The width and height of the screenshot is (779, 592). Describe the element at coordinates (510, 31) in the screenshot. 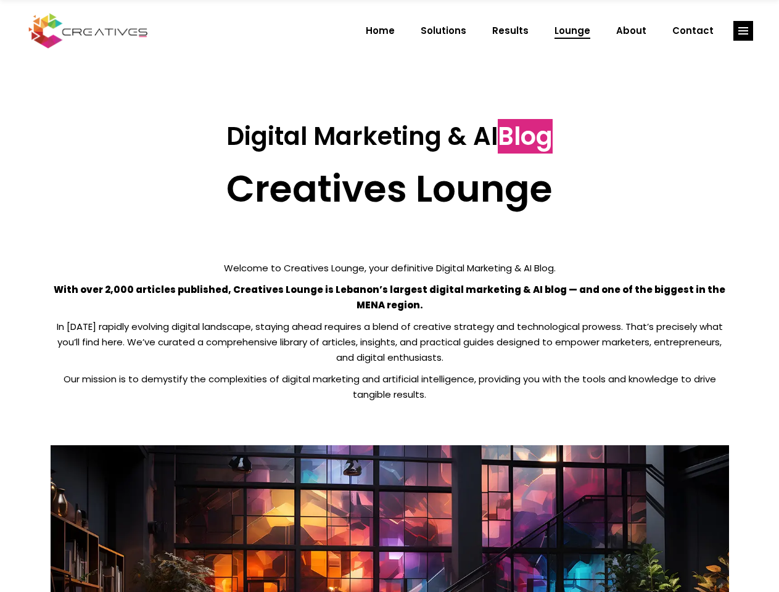

I see `span: Results` at that location.